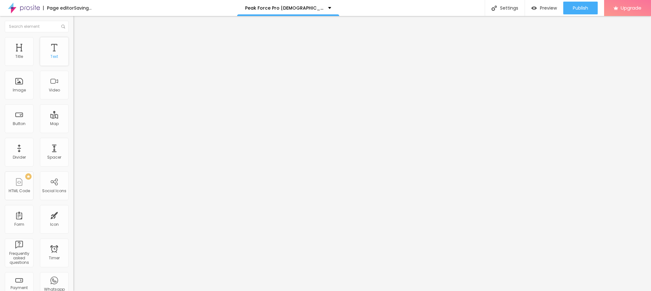  I want to click on span: Upgrade, so click(631, 8).